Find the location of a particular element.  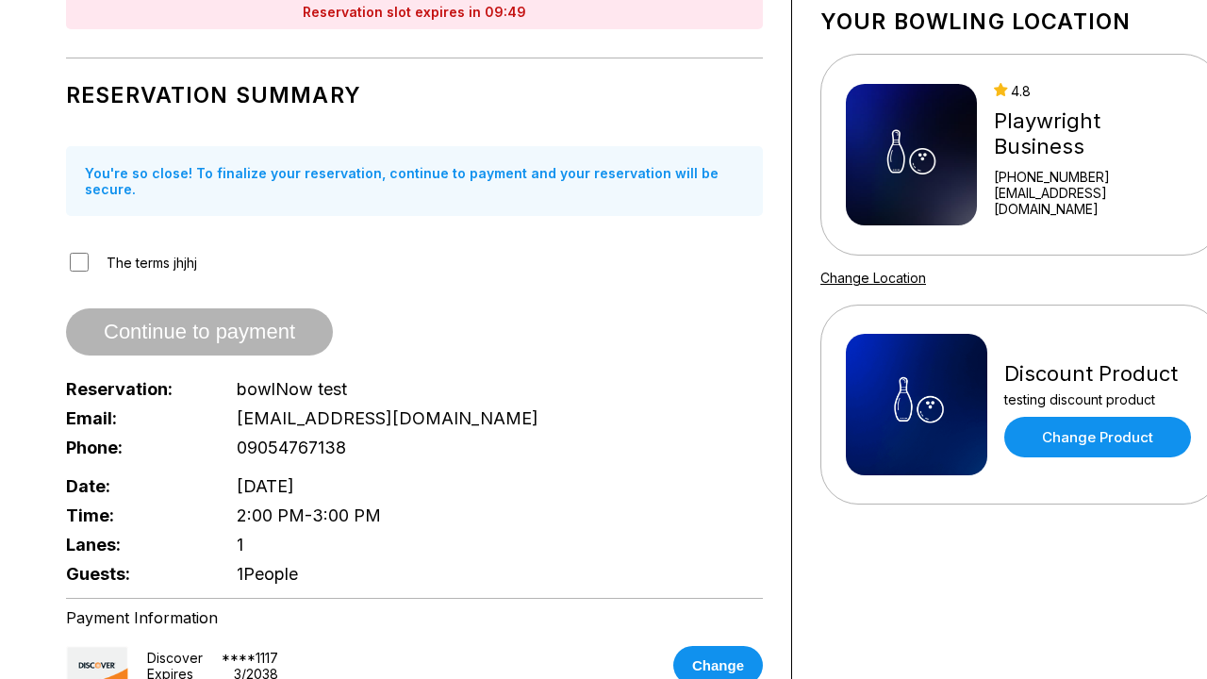

span: 1 is located at coordinates (240, 544).